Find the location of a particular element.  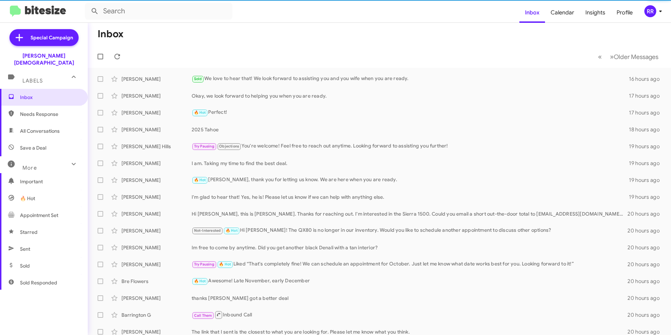

button: Previous is located at coordinates (600, 57).